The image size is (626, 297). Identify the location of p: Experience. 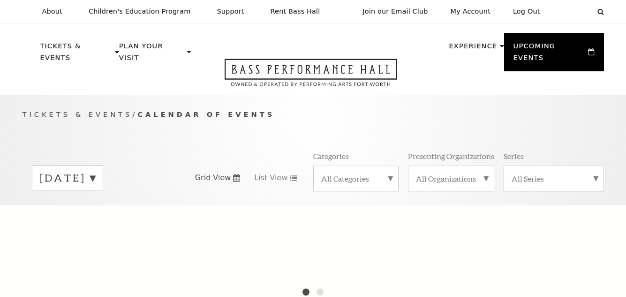
(472, 49).